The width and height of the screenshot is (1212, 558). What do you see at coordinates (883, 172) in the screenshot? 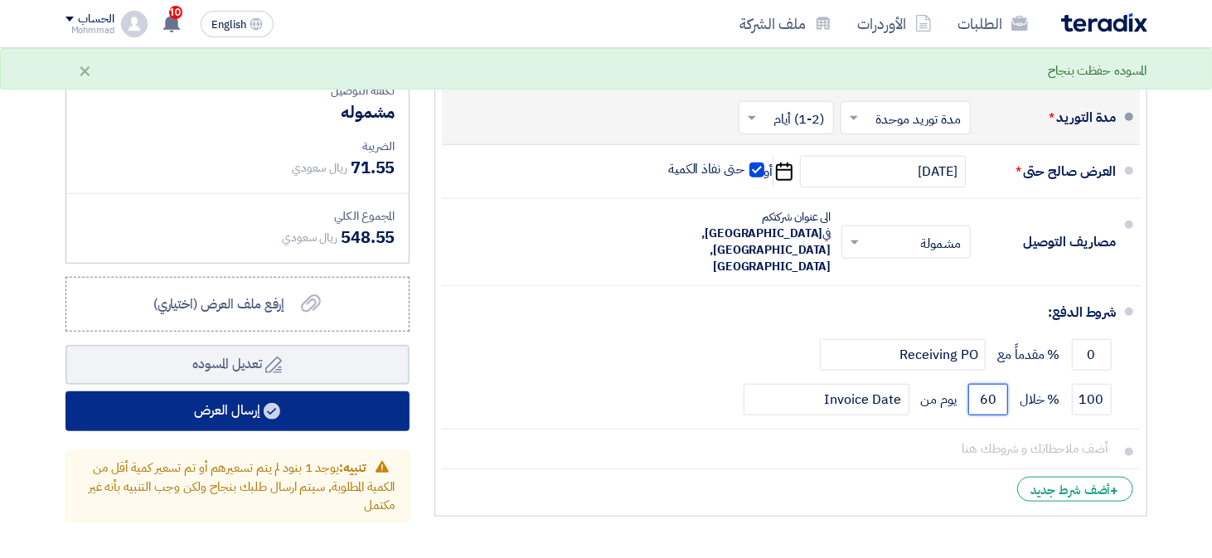
I see `input: سنة-شهر-يوم` at bounding box center [883, 172].